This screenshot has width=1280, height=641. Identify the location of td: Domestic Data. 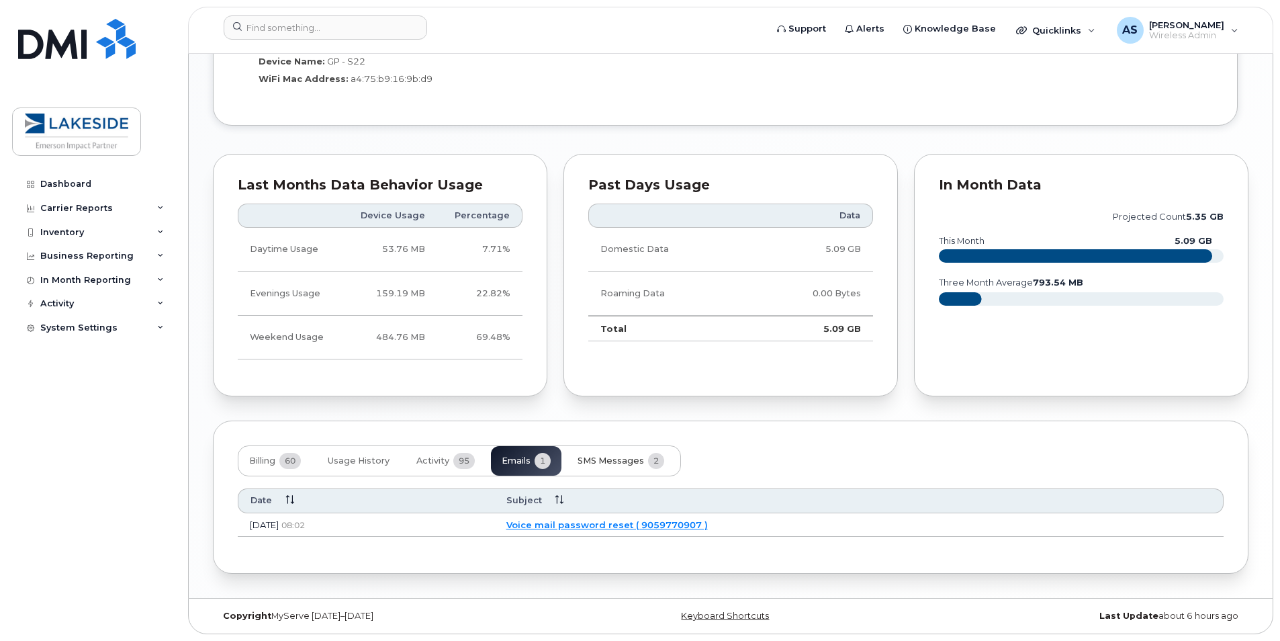
(668, 249).